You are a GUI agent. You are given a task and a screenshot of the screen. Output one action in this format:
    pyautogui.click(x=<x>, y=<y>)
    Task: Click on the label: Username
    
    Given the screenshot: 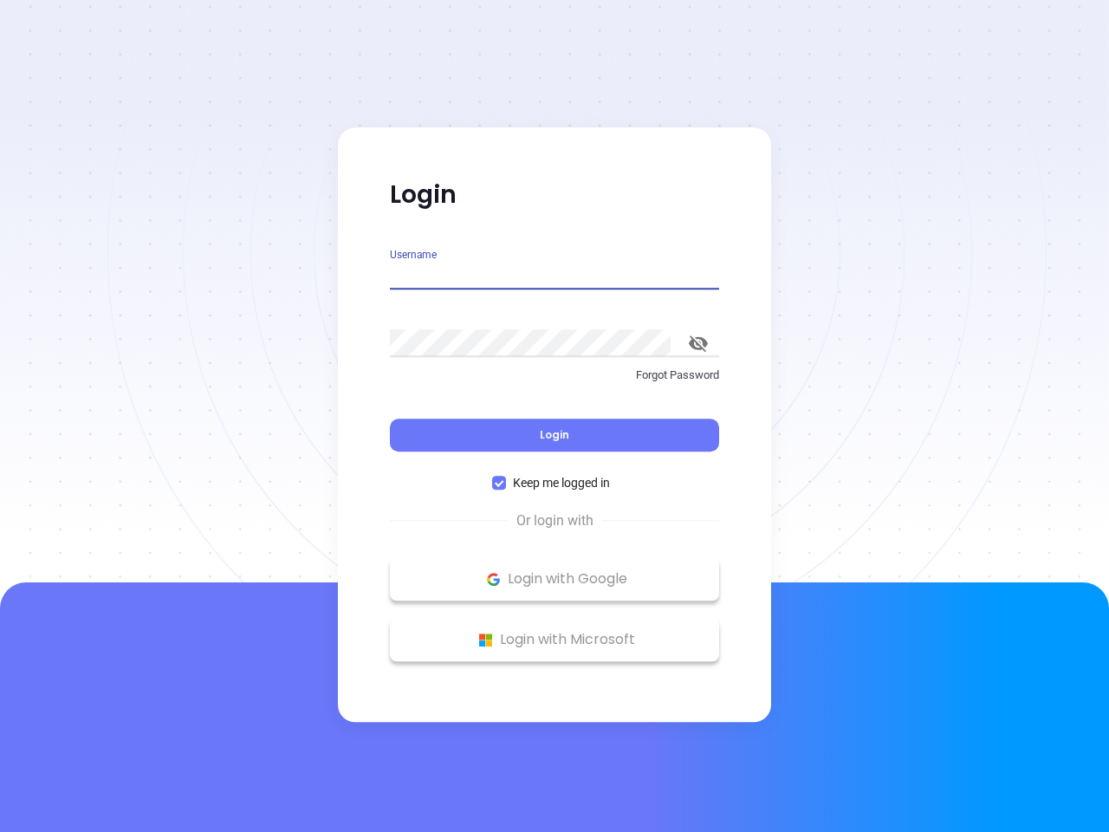 What is the action you would take?
    pyautogui.click(x=413, y=255)
    